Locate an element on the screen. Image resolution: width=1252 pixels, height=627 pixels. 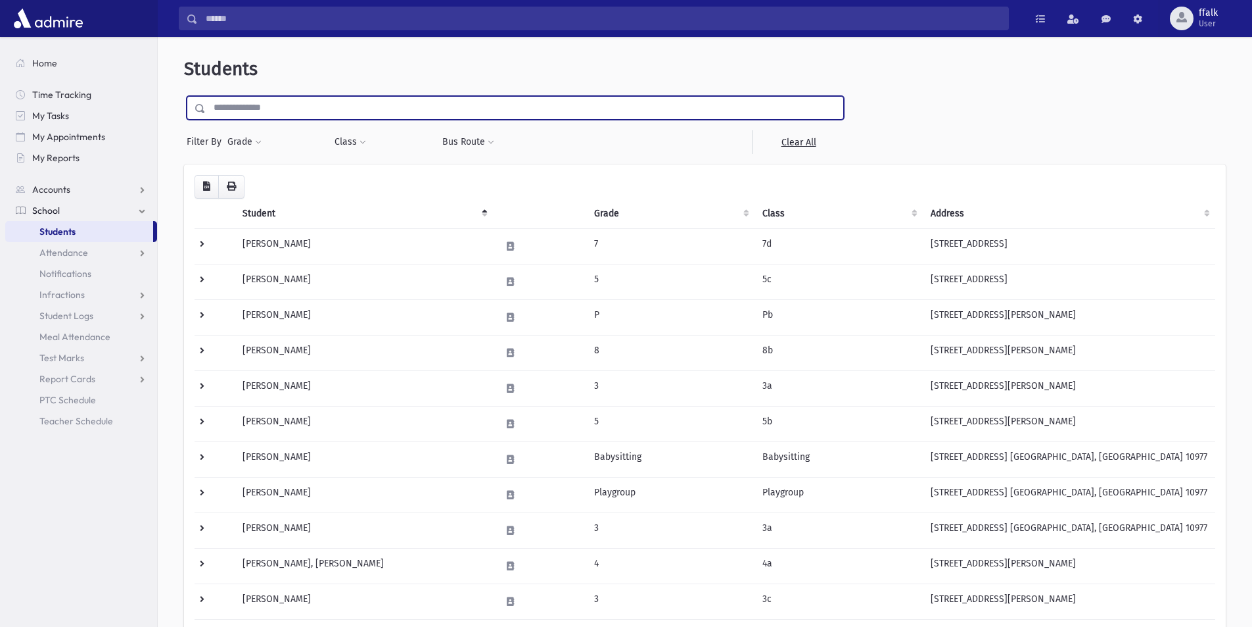
span: My Reports is located at coordinates (56, 158).